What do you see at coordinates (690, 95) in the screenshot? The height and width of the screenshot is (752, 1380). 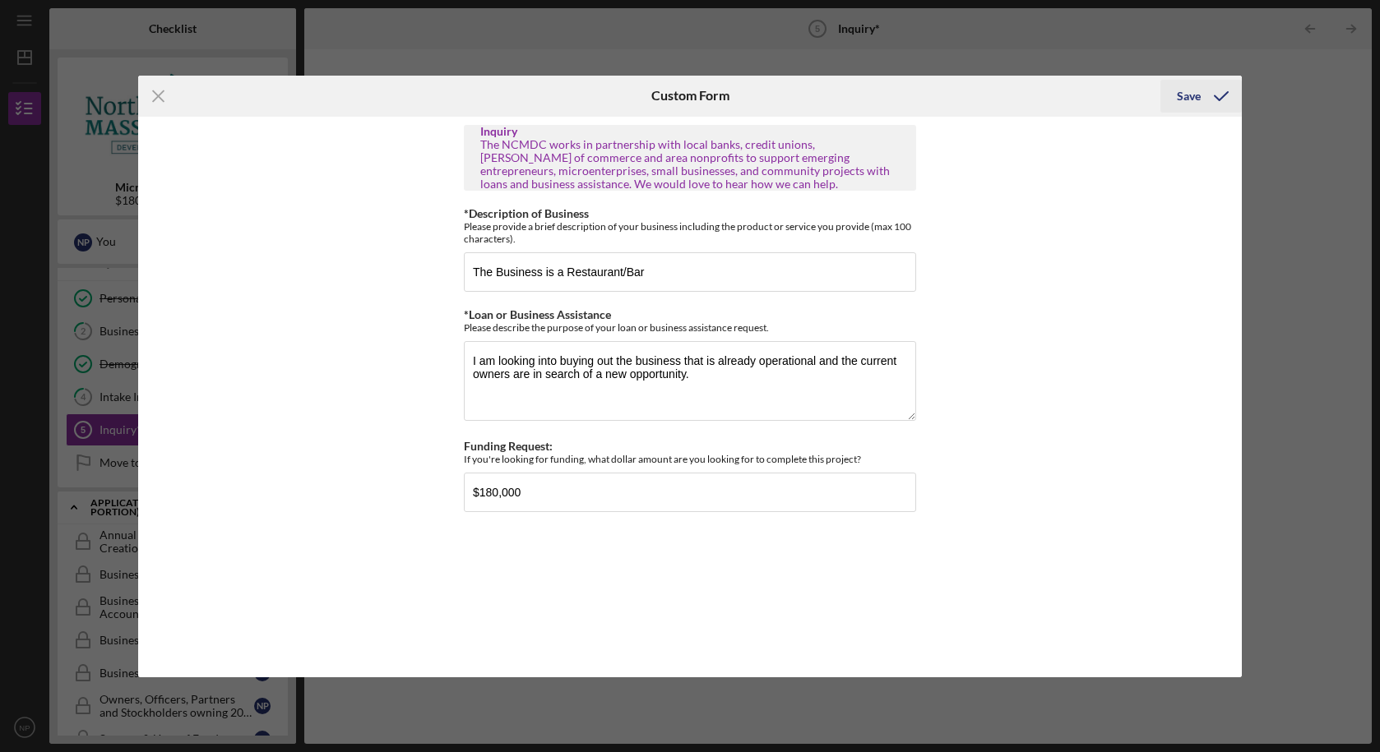 I see `h6: Custom Form` at bounding box center [690, 95].